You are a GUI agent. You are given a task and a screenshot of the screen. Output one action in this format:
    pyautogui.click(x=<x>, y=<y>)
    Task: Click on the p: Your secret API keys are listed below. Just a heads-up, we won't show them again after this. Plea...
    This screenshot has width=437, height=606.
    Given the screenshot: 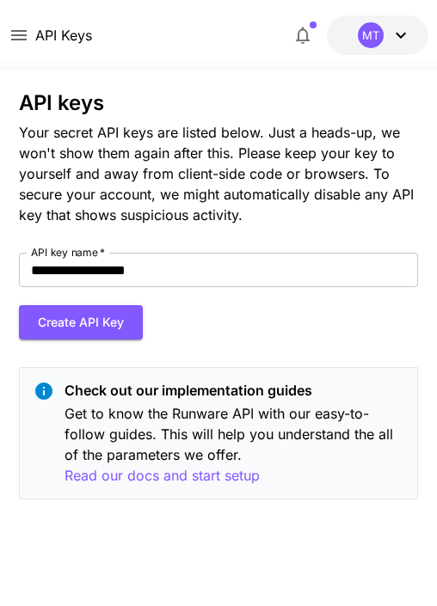 What is the action you would take?
    pyautogui.click(x=218, y=174)
    